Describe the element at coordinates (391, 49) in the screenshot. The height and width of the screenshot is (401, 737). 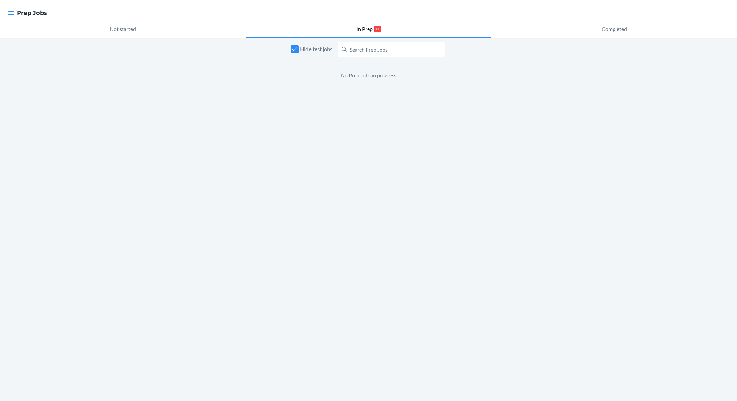
I see `input: Search Prep Jobs` at that location.